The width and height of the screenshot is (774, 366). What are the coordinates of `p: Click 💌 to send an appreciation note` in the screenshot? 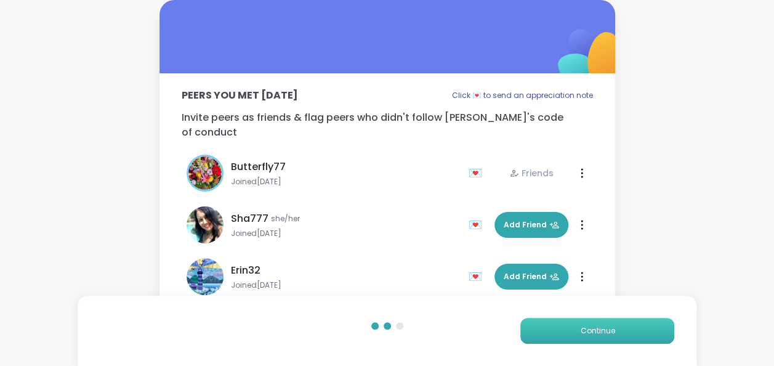 It's located at (522, 95).